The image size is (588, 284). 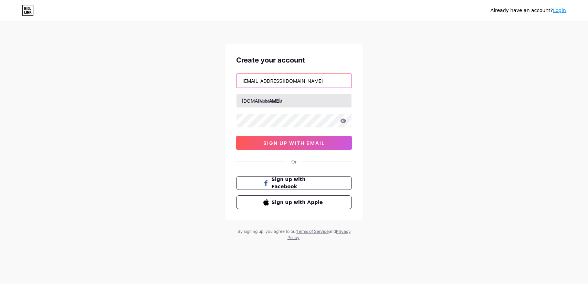 What do you see at coordinates (294, 203) in the screenshot?
I see `a: Sign up with Apple` at bounding box center [294, 203].